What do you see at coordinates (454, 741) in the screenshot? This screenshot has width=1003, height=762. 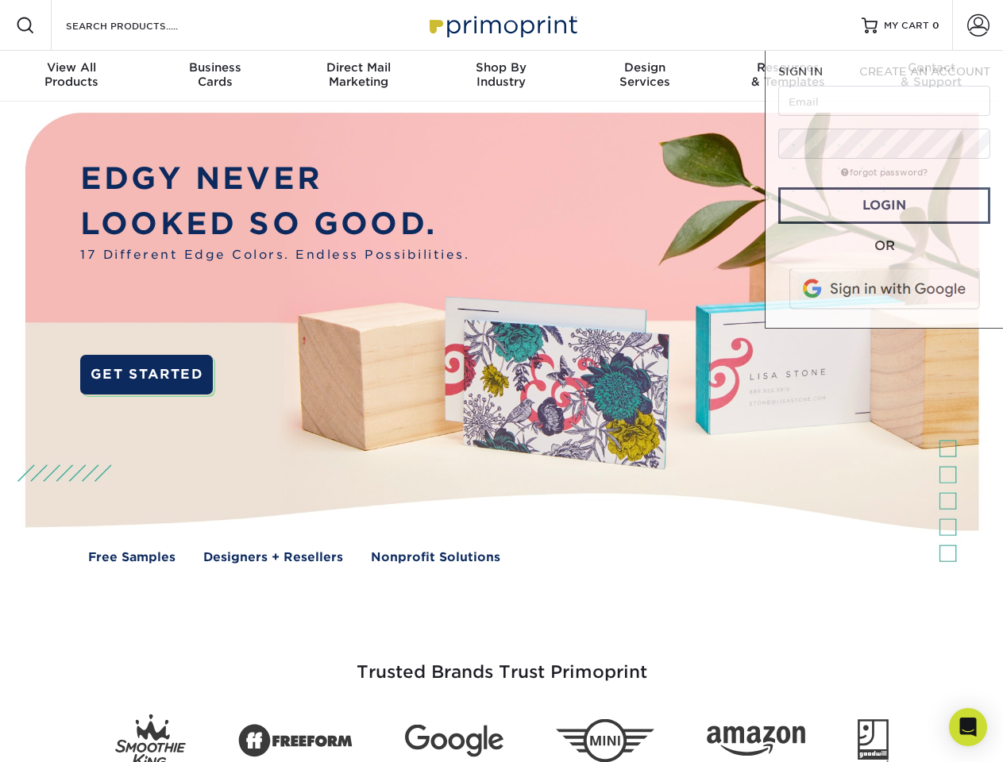 I see `img: Google` at bounding box center [454, 741].